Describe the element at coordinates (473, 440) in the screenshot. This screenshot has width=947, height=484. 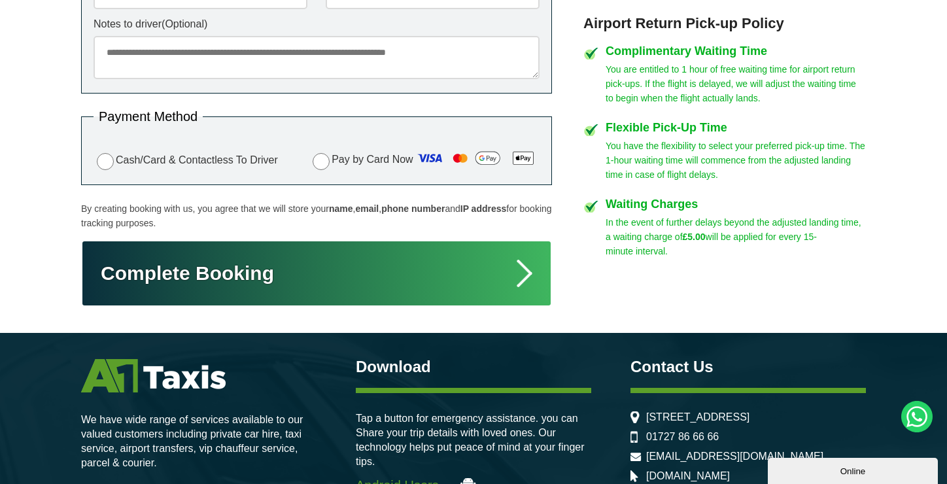
I see `p: Tap a button for emergency assistance. you can Share your trip details with loved ones. Our techn...` at that location.